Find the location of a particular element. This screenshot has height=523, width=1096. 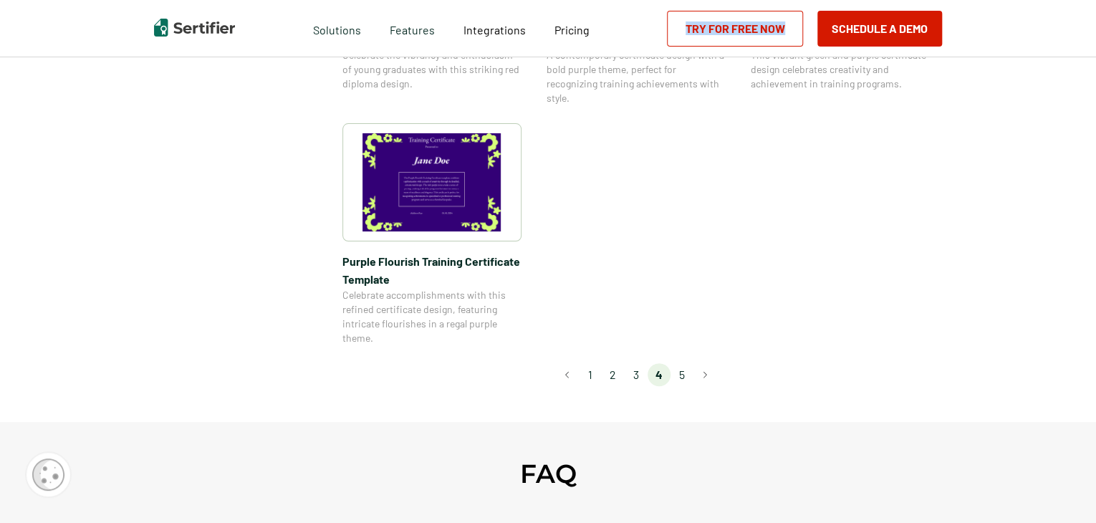

a: Purple Flourish Training Certificate TemplatePurple Flourish Training Certificate TemplateCelebra... is located at coordinates (432, 234).